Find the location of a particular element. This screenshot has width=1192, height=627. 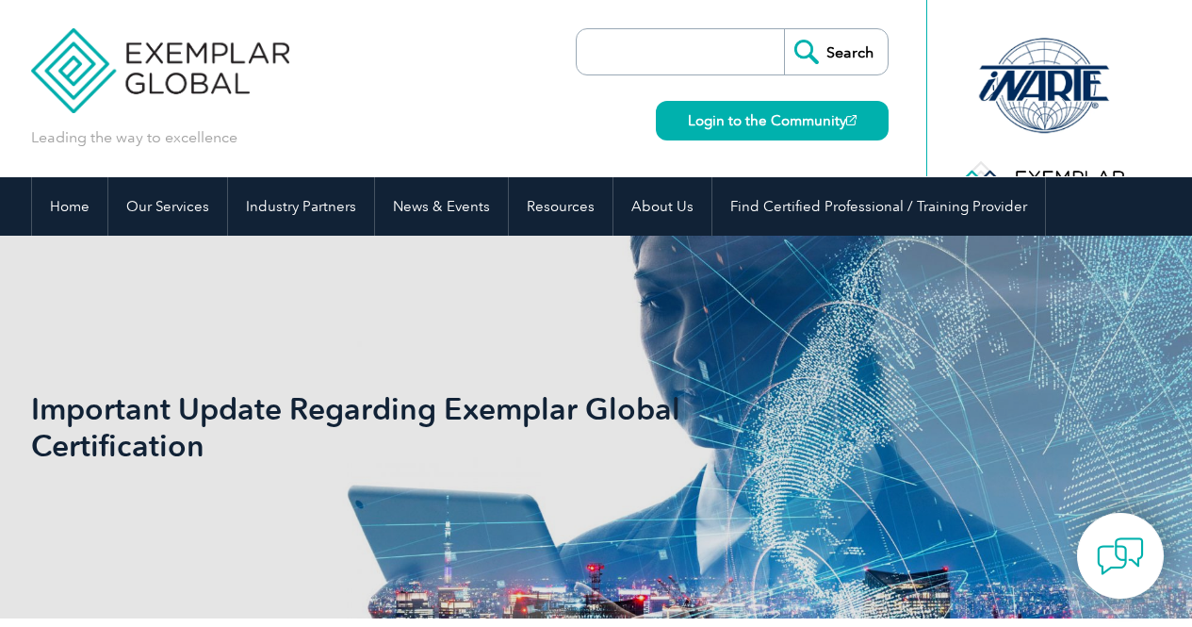

a: Our Services is located at coordinates (168, 206).